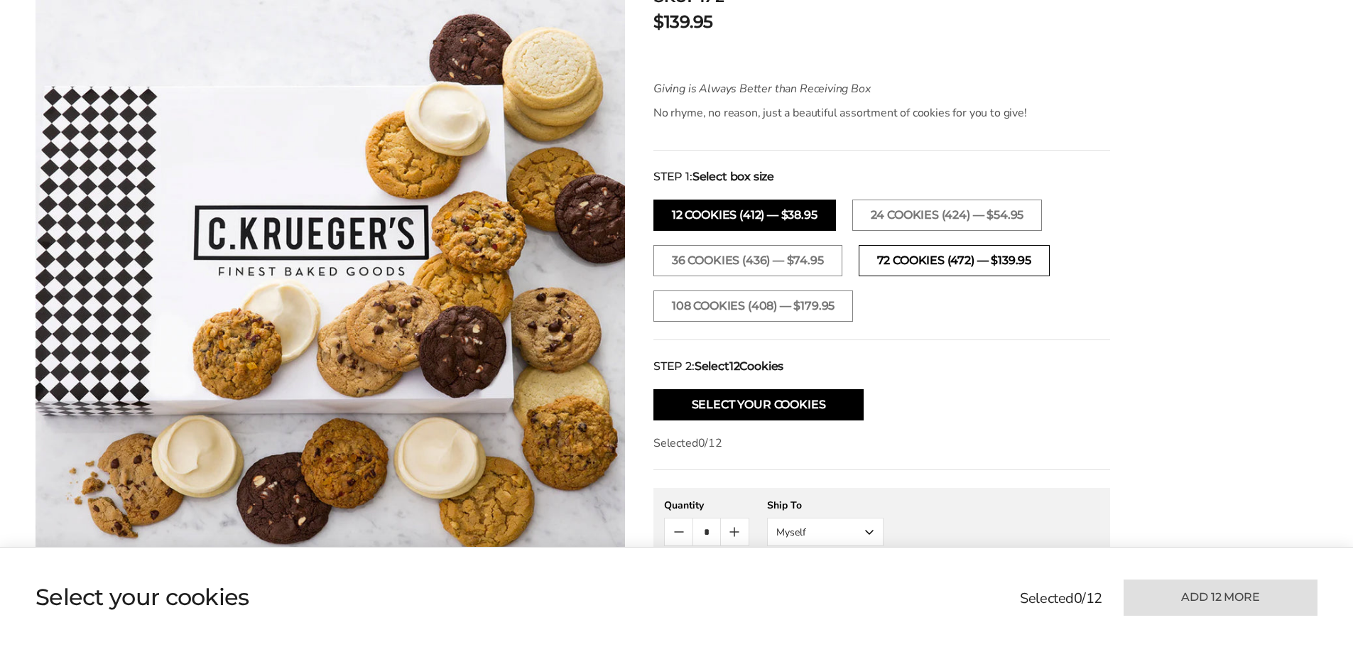  What do you see at coordinates (734, 532) in the screenshot?
I see `button: Count plus` at bounding box center [734, 532].